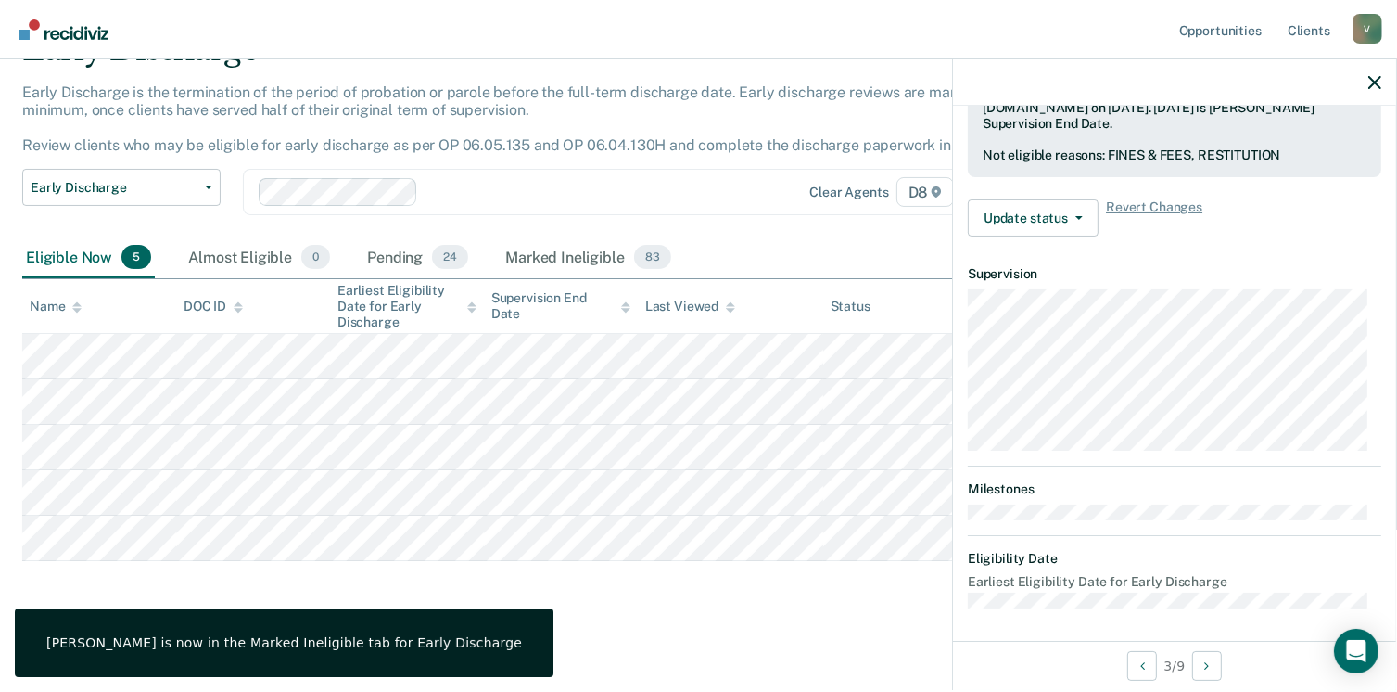 The height and width of the screenshot is (692, 1397). I want to click on span: Revert Changes, so click(1154, 218).